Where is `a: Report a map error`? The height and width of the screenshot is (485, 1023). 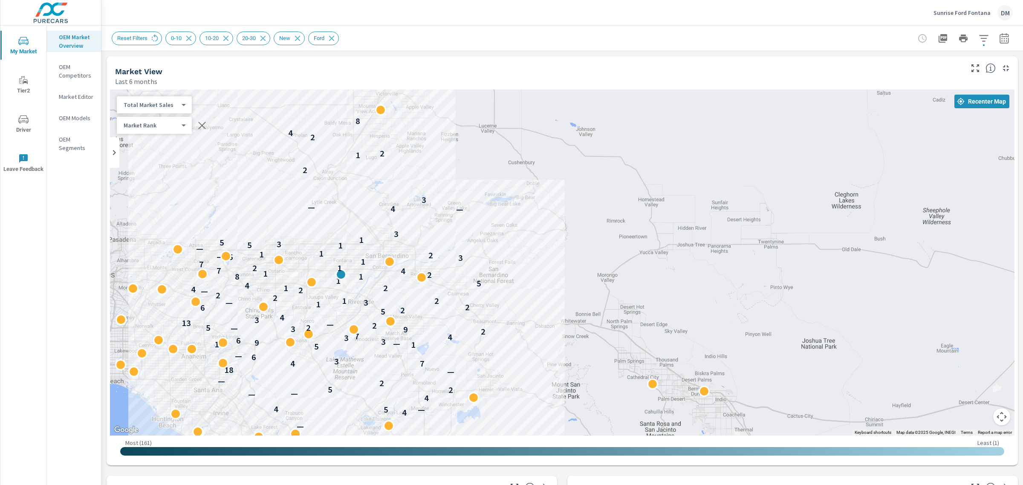 a: Report a map error is located at coordinates (995, 432).